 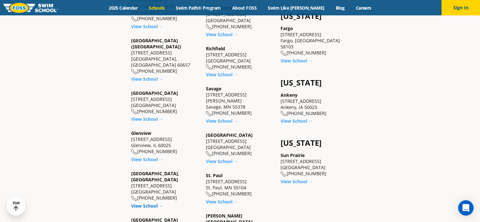 What do you see at coordinates (198, 8) in the screenshot?
I see `a: Swim Path® Program` at bounding box center [198, 8].